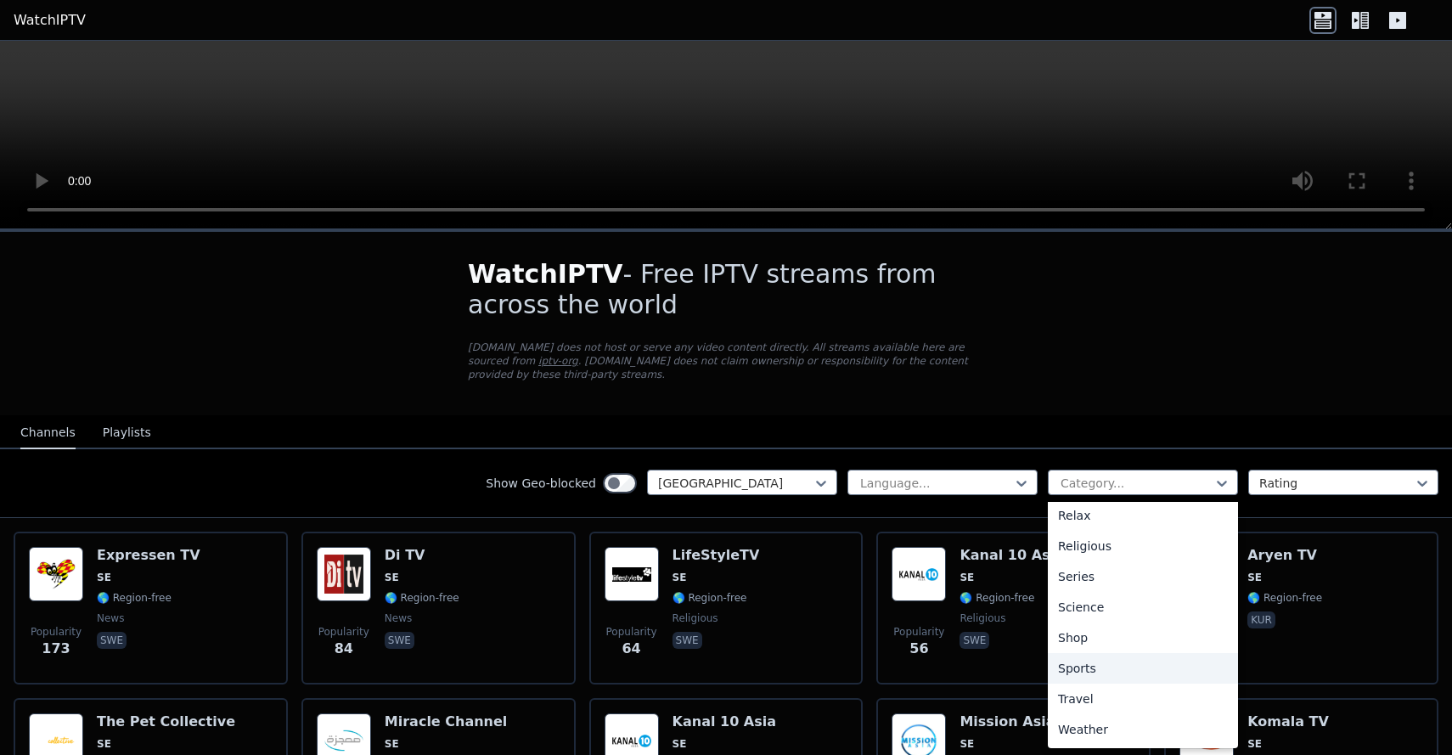 This screenshot has width=1452, height=755. Describe the element at coordinates (344, 649) in the screenshot. I see `span: 84` at that location.